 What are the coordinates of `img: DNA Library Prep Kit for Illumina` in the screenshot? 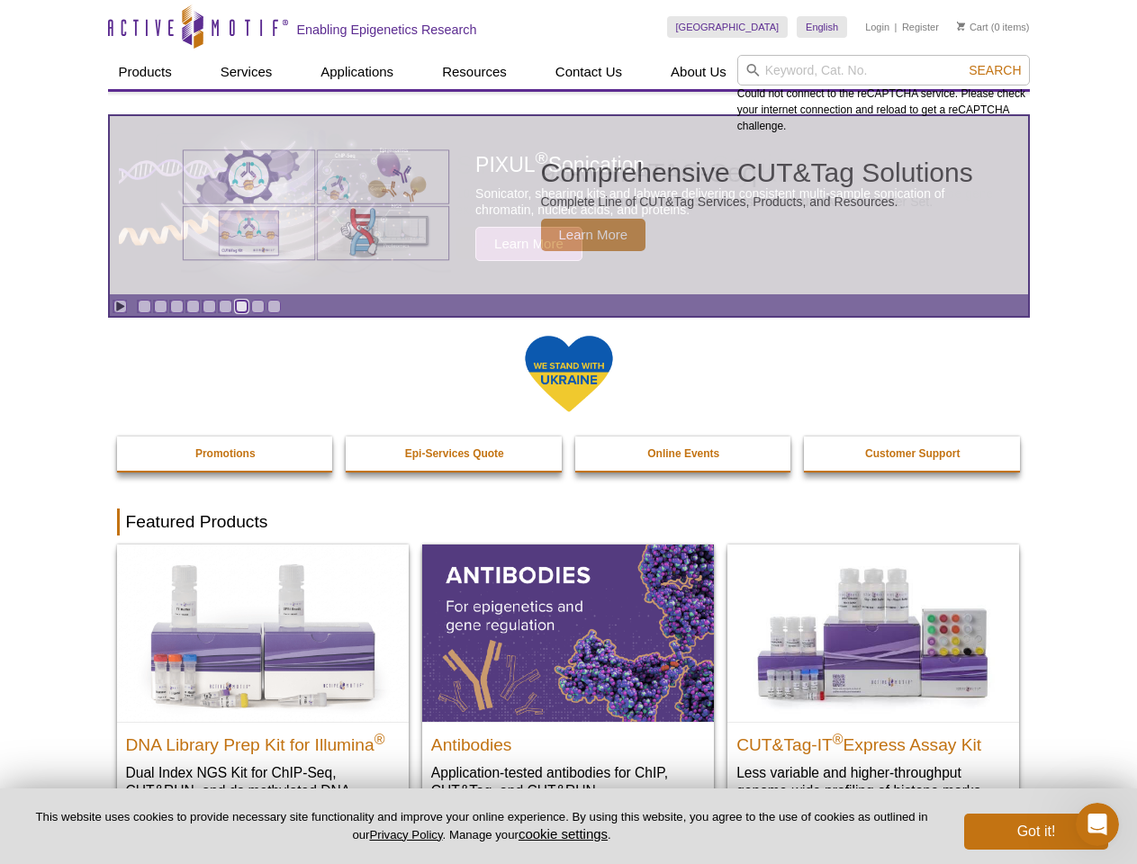 It's located at (263, 633).